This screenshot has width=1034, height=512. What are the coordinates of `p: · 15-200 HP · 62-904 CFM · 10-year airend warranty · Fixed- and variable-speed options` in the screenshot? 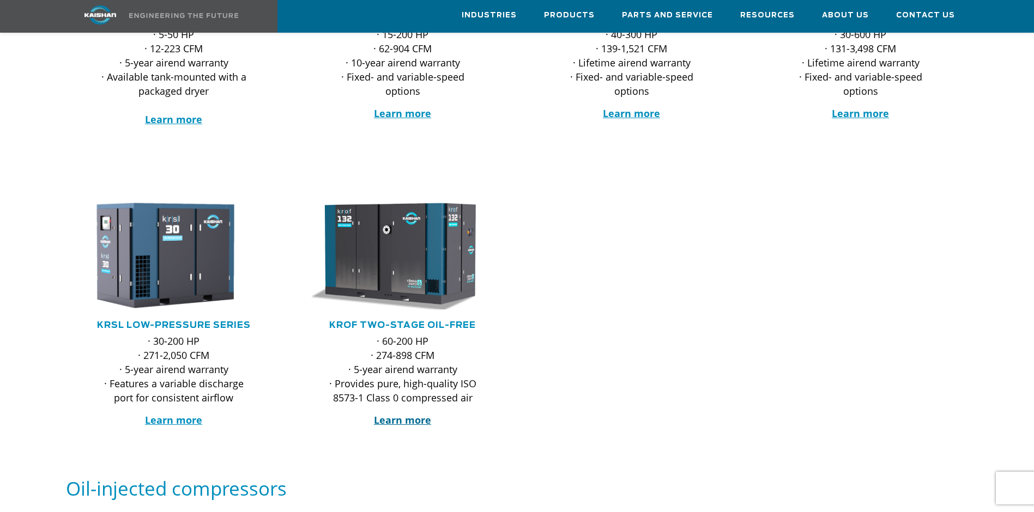 It's located at (403, 63).